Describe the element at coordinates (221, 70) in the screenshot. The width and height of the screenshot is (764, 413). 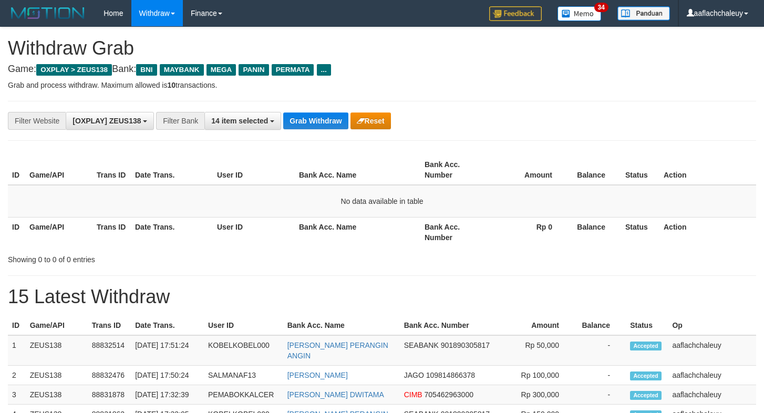
I see `span: MEGA` at that location.